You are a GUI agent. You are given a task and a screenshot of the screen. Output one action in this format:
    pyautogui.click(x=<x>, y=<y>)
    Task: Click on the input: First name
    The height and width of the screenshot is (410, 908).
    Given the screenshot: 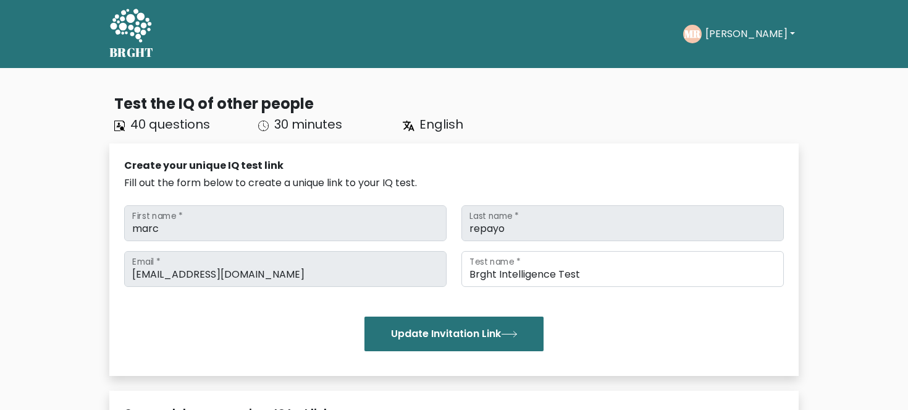 What is the action you would take?
    pyautogui.click(x=285, y=223)
    